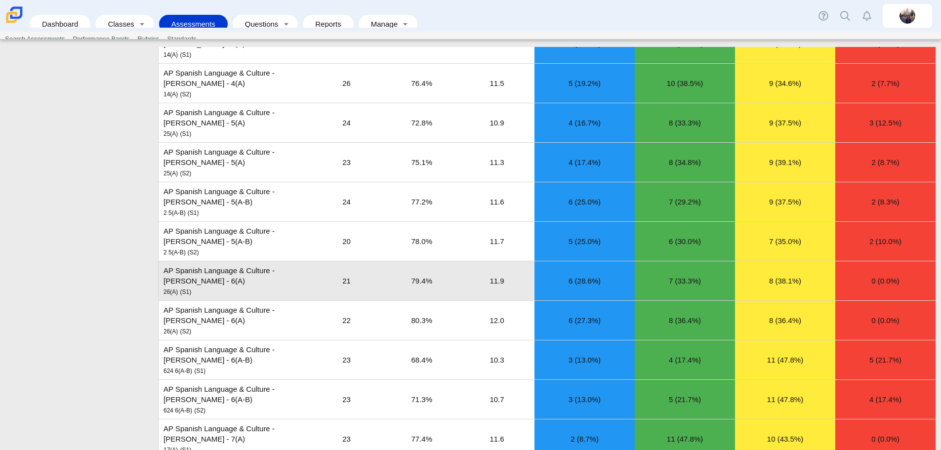 The height and width of the screenshot is (450, 941). I want to click on div: 7 (29.2%), so click(684, 201).